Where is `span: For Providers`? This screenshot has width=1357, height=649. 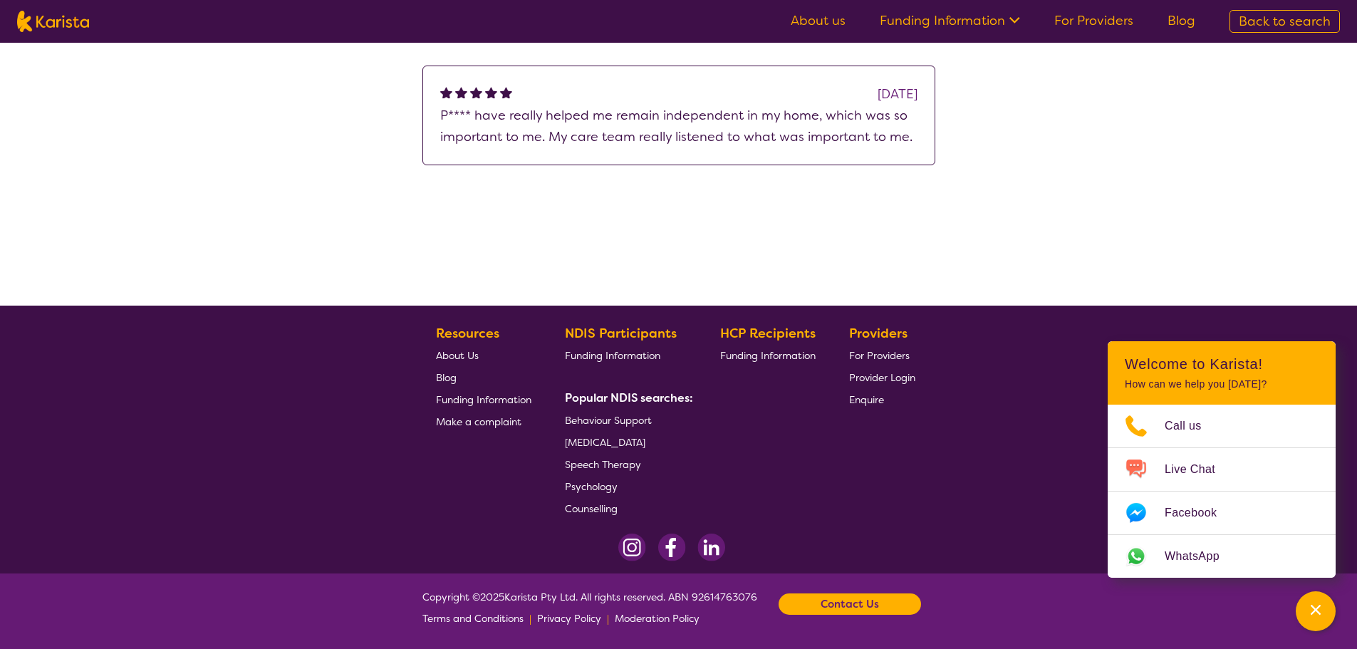 span: For Providers is located at coordinates (879, 355).